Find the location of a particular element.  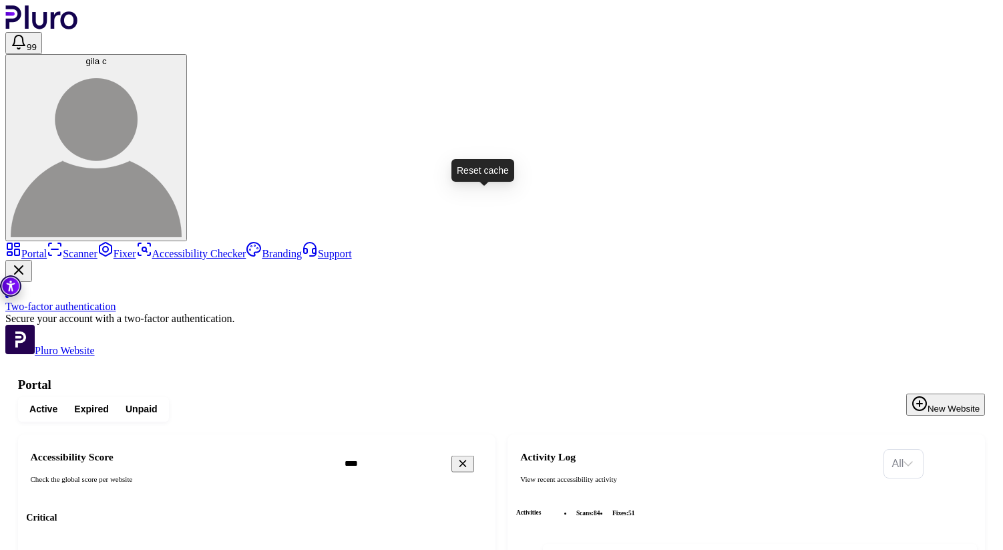

li: scans : is located at coordinates (588, 513).